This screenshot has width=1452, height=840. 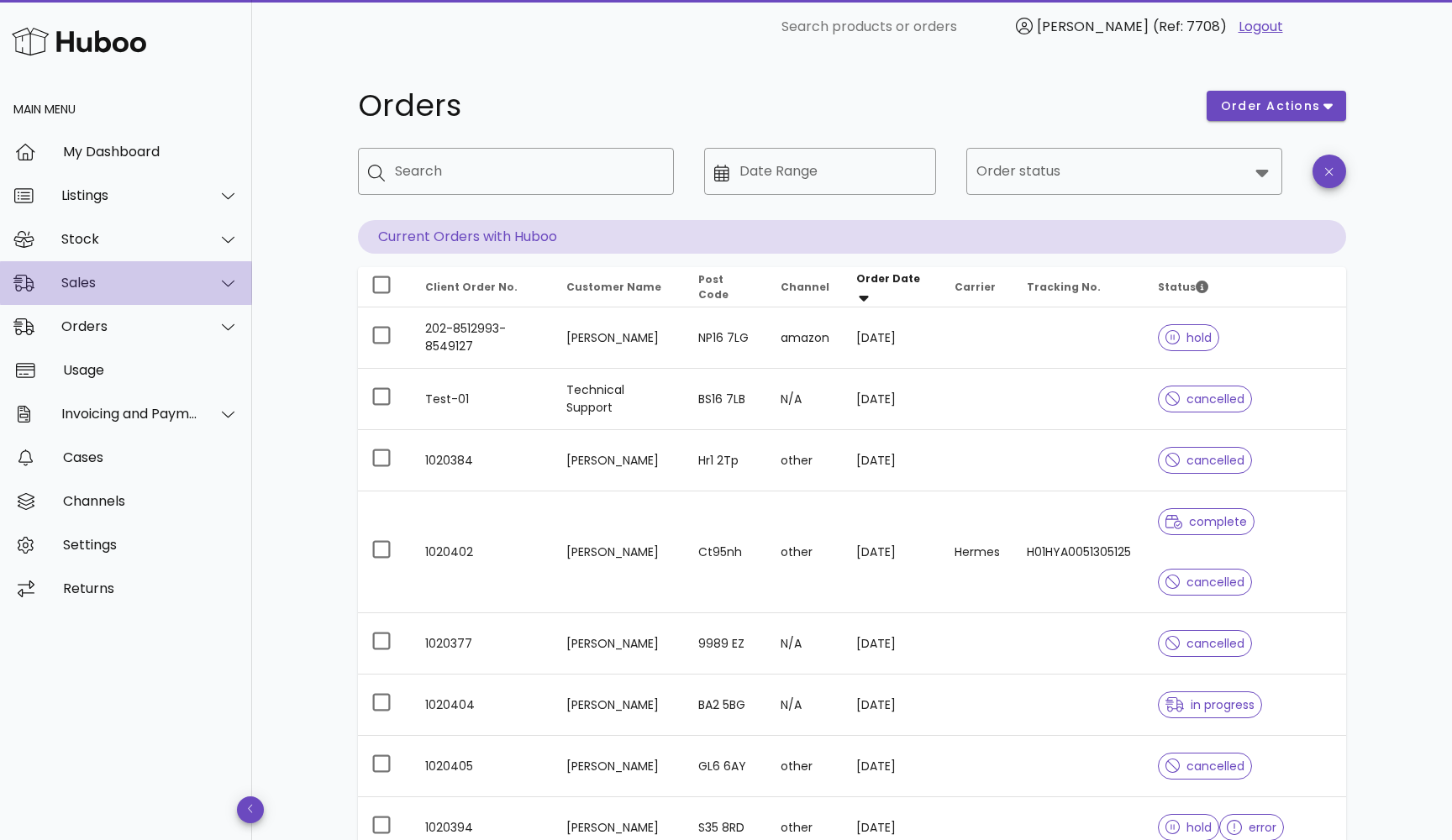 What do you see at coordinates (482, 287) in the screenshot?
I see `th: Client Order No.` at bounding box center [482, 287].